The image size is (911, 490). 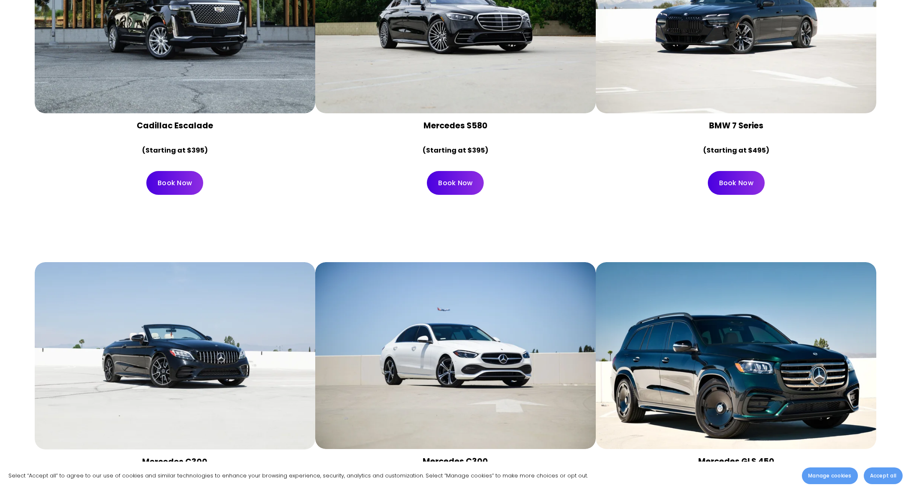 I want to click on strong: Mercedes GLS 450, so click(x=736, y=461).